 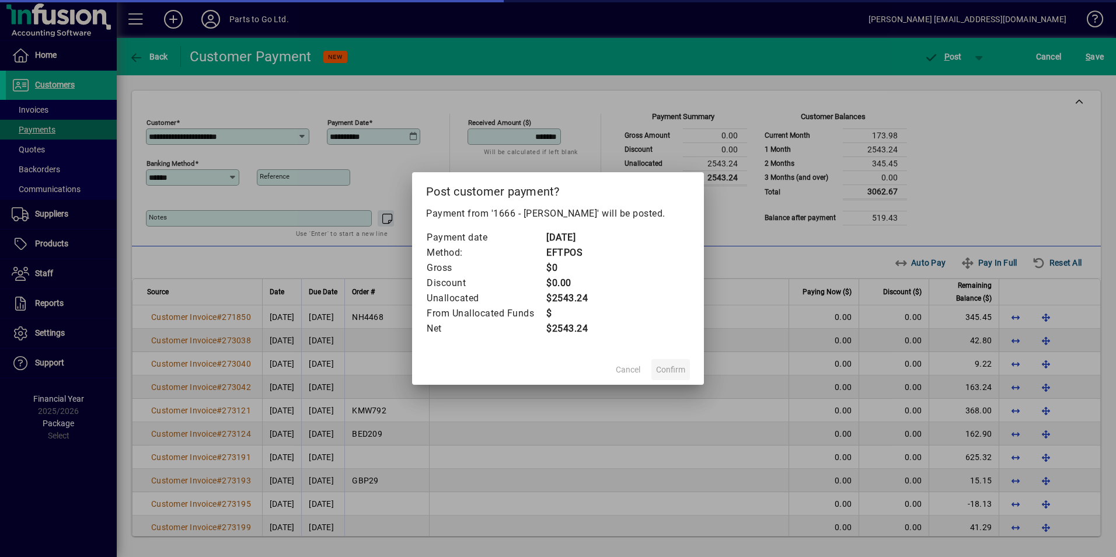 I want to click on td: Net, so click(x=486, y=329).